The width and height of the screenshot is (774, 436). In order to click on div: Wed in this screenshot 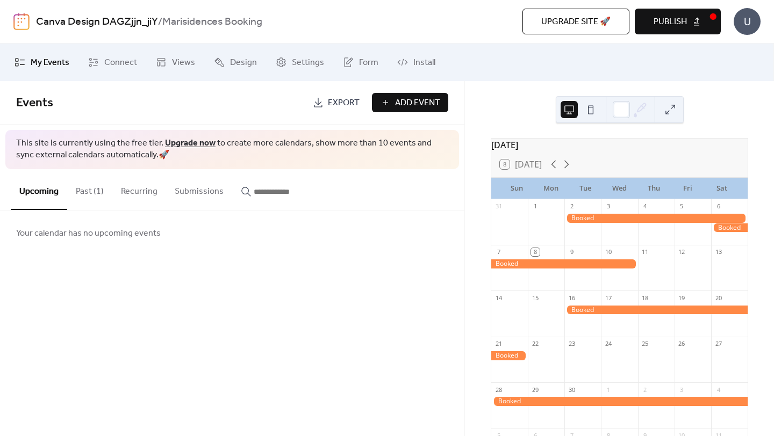, I will do `click(620, 189)`.